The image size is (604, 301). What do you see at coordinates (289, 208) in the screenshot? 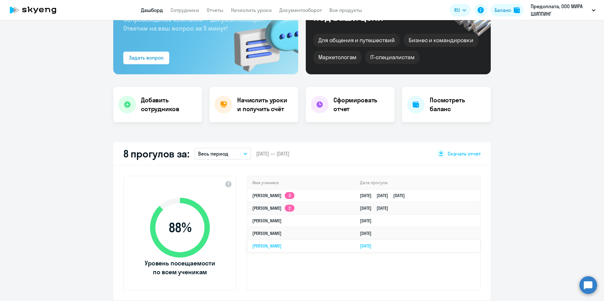
I see `app-skyeng-badge: 2` at bounding box center [289, 208].